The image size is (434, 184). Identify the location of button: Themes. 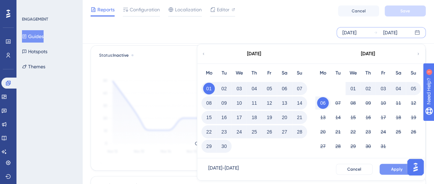
(34, 67).